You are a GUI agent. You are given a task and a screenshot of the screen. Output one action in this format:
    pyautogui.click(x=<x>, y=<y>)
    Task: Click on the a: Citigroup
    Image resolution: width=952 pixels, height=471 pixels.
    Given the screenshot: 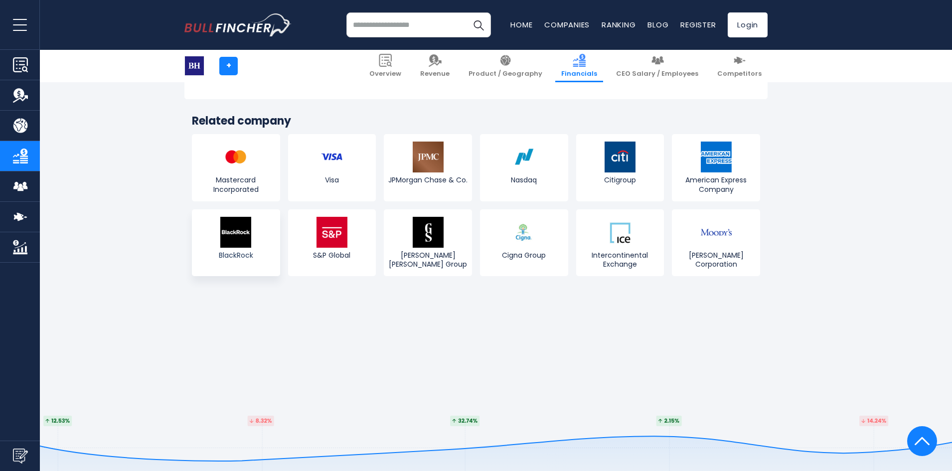 What is the action you would take?
    pyautogui.click(x=620, y=167)
    